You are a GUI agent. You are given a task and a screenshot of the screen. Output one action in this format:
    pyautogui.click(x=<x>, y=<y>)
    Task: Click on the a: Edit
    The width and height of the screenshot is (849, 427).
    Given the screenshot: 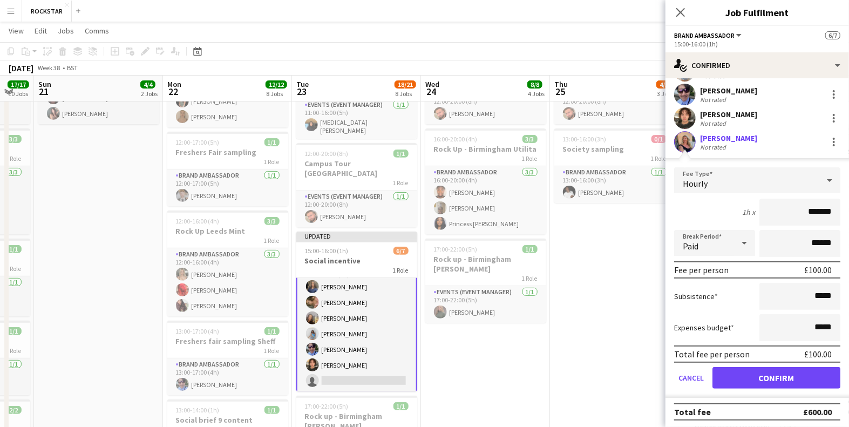 What is the action you would take?
    pyautogui.click(x=40, y=31)
    